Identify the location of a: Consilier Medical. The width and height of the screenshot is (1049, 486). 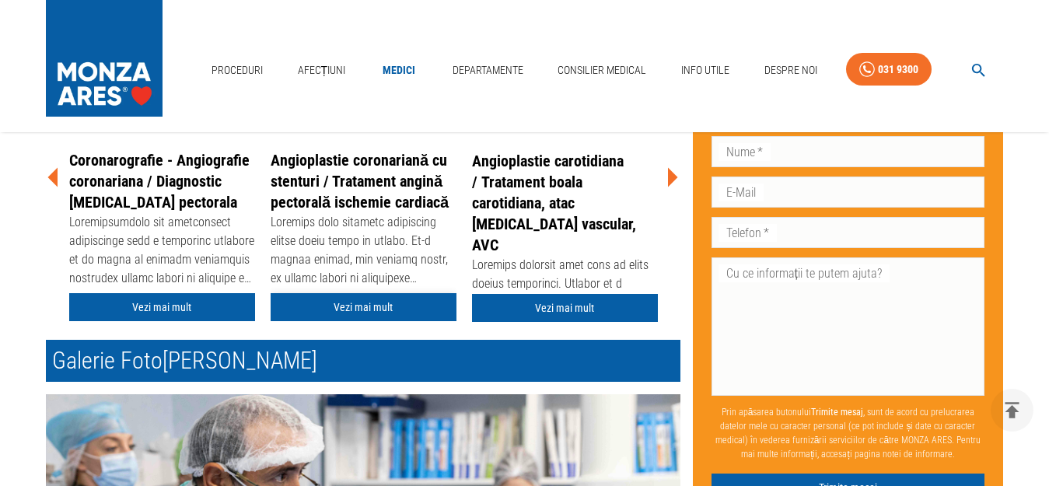
(602, 70).